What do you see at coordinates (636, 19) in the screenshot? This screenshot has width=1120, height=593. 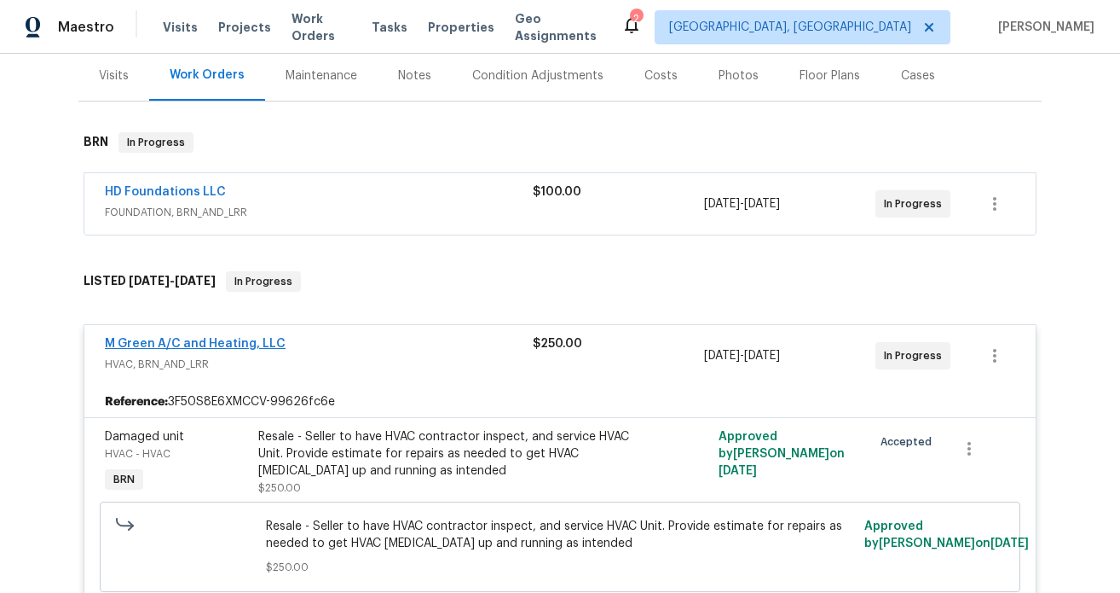 I see `div: 2` at bounding box center [636, 19].